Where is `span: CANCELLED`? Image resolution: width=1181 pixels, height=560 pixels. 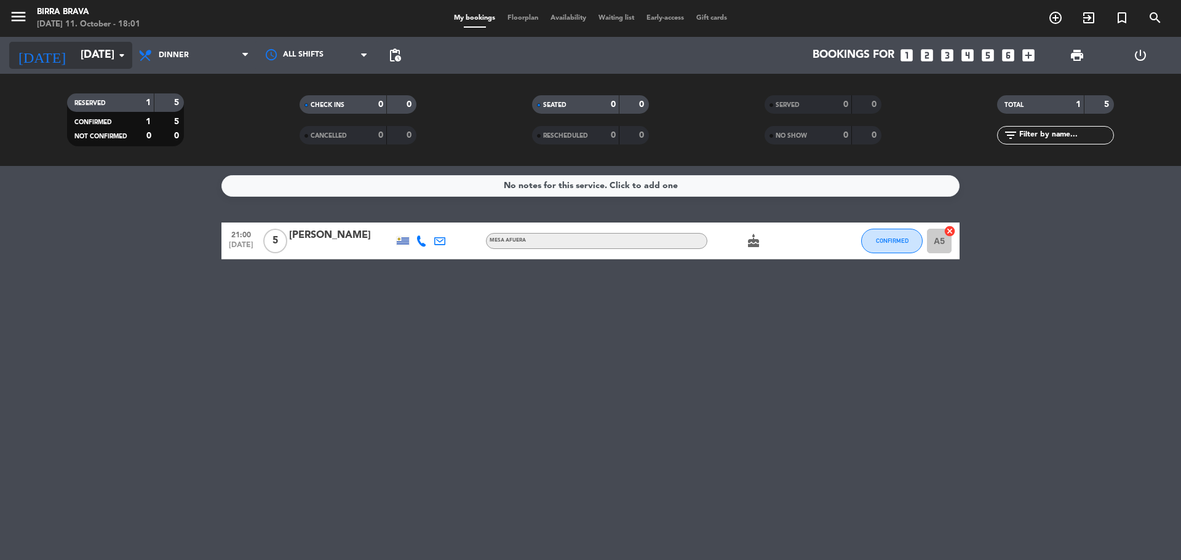
span: CANCELLED is located at coordinates (328, 136).